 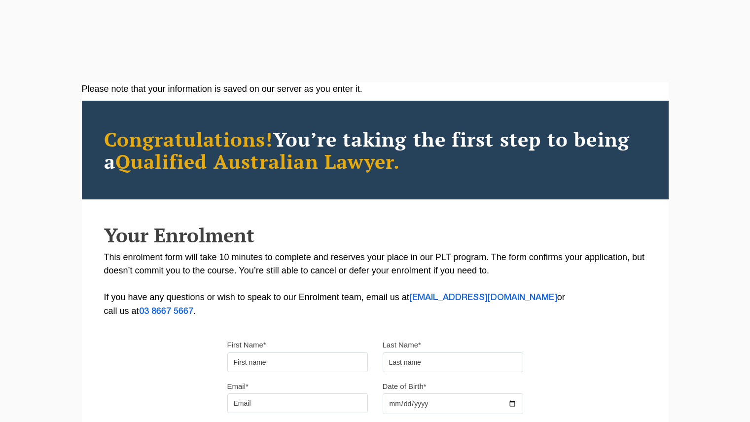 I want to click on input: Email, so click(x=297, y=403).